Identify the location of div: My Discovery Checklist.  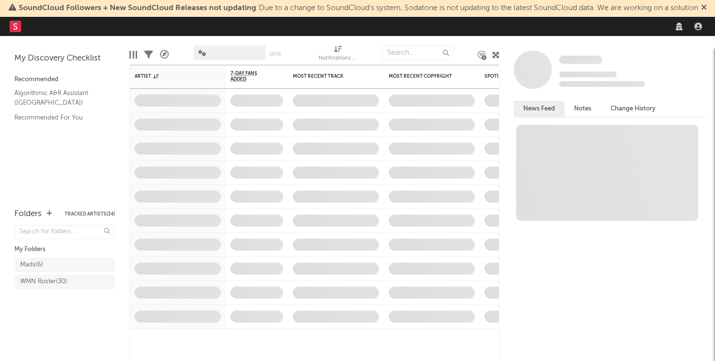
(65, 58).